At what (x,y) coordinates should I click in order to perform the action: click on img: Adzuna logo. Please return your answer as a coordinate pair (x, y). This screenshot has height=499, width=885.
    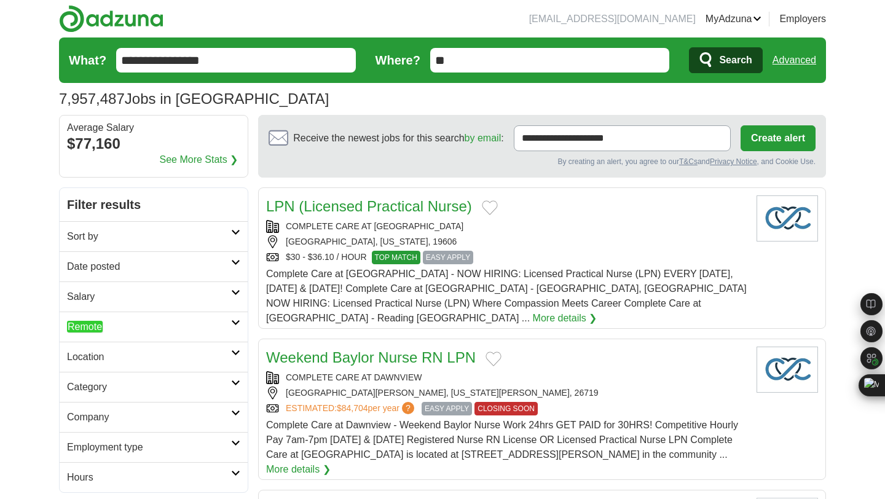
    Looking at the image, I should click on (111, 18).